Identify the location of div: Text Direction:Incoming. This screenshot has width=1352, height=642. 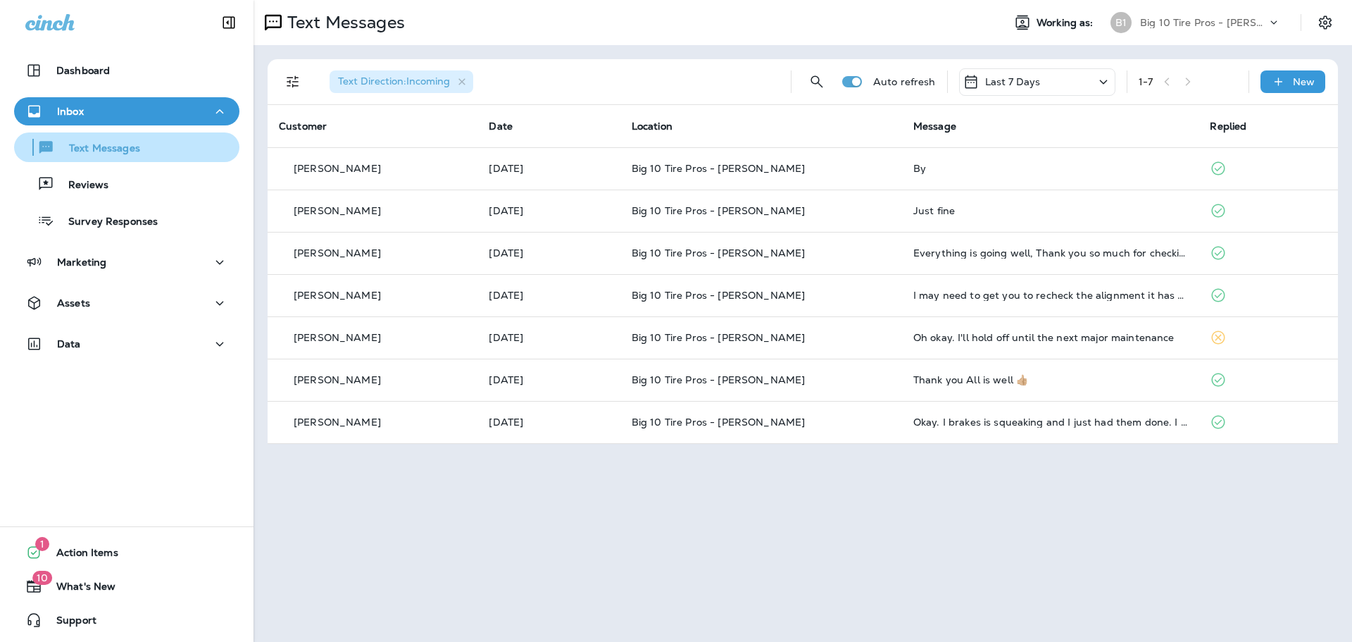
(401, 82).